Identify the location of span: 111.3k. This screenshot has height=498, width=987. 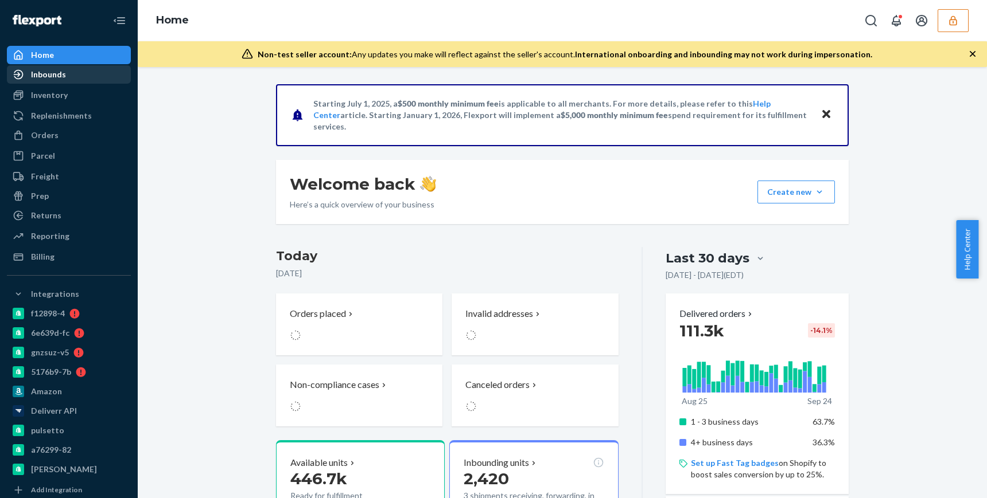
(702, 331).